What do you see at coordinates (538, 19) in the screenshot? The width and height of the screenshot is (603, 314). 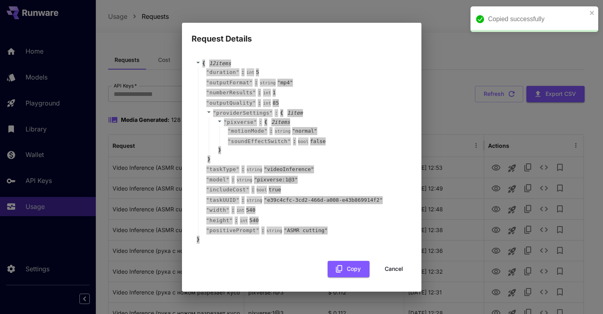 I see `div: Copied successfully` at bounding box center [538, 19].